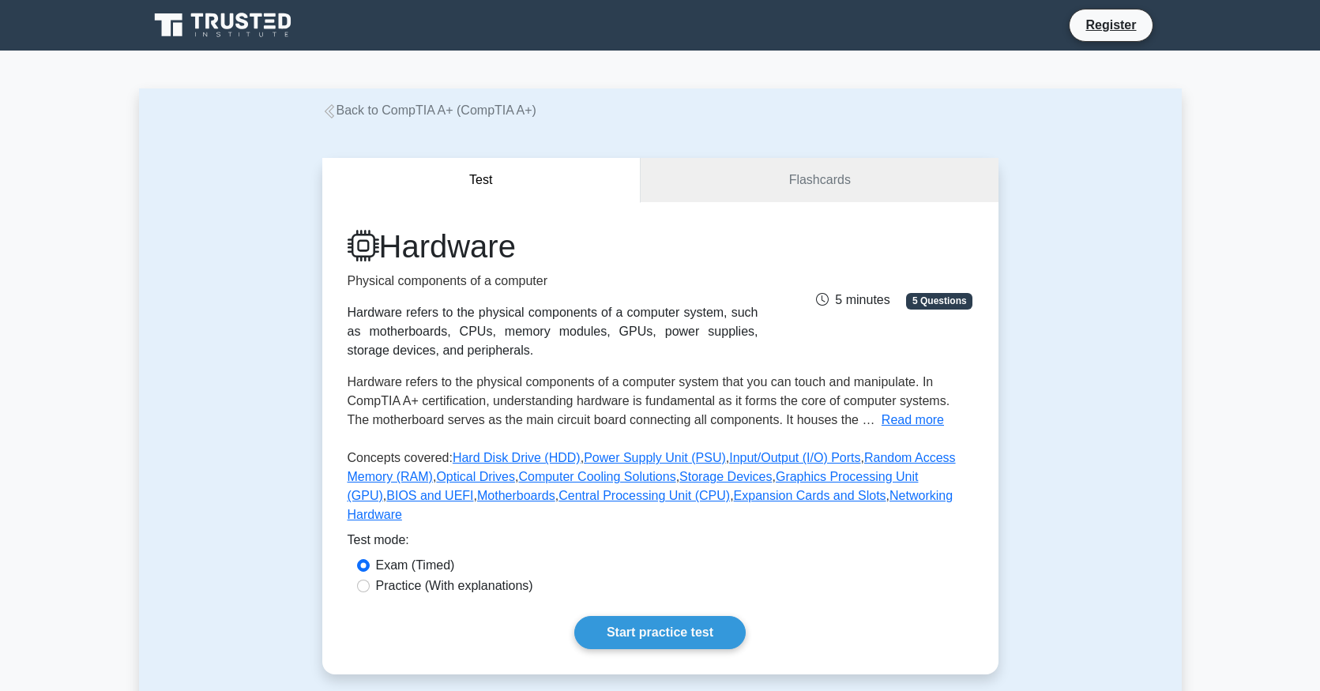 The height and width of the screenshot is (691, 1320). I want to click on a: Optical Drives, so click(475, 476).